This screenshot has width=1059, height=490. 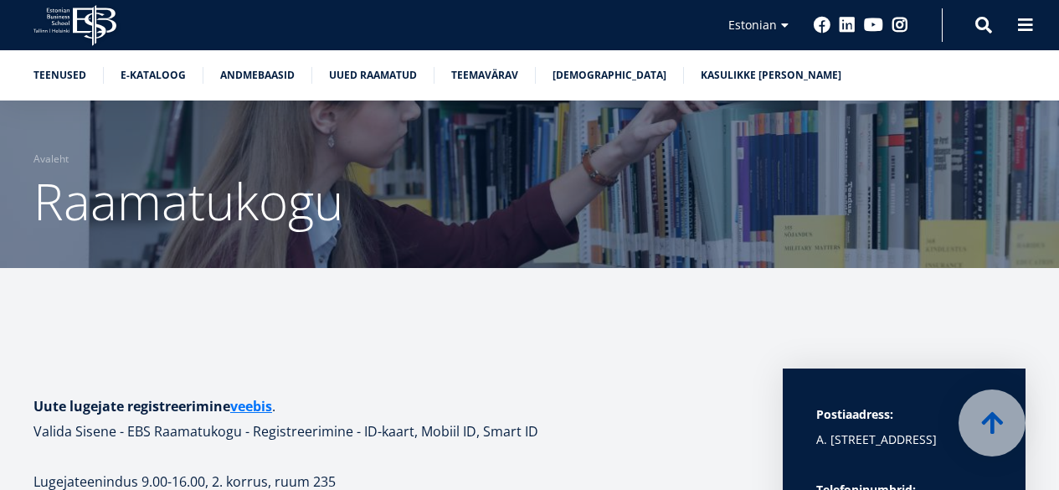 What do you see at coordinates (51, 159) in the screenshot?
I see `a: Avaleht` at bounding box center [51, 159].